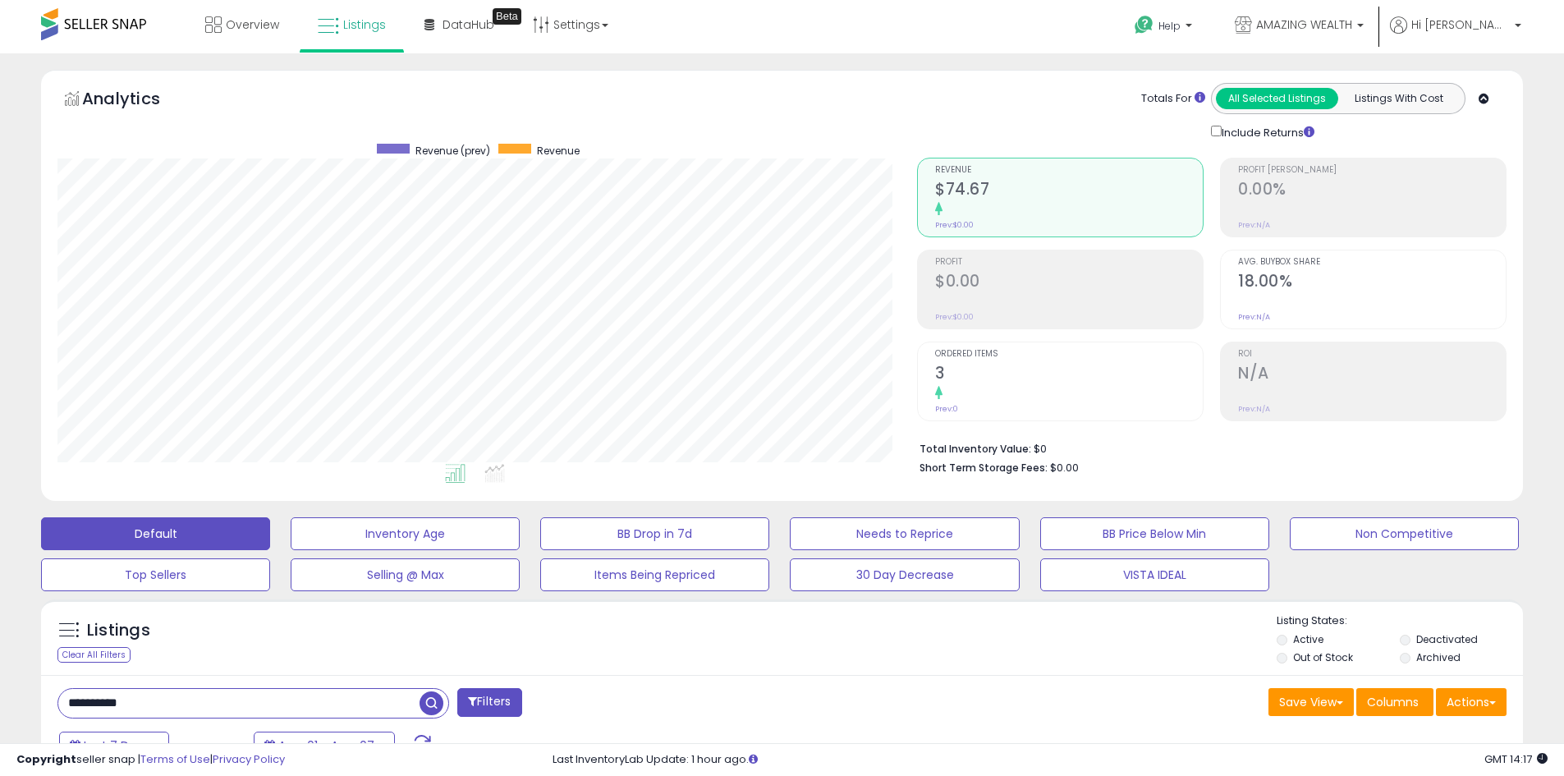 This screenshot has width=1564, height=776. Describe the element at coordinates (1207, 447) in the screenshot. I see `li: $0` at that location.